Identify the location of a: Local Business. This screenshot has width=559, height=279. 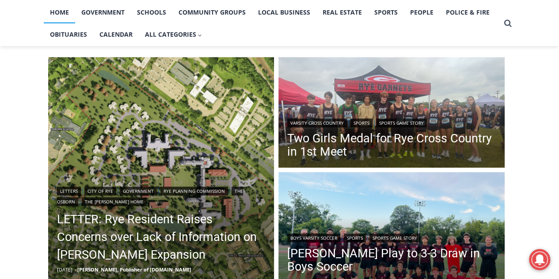
(284, 12).